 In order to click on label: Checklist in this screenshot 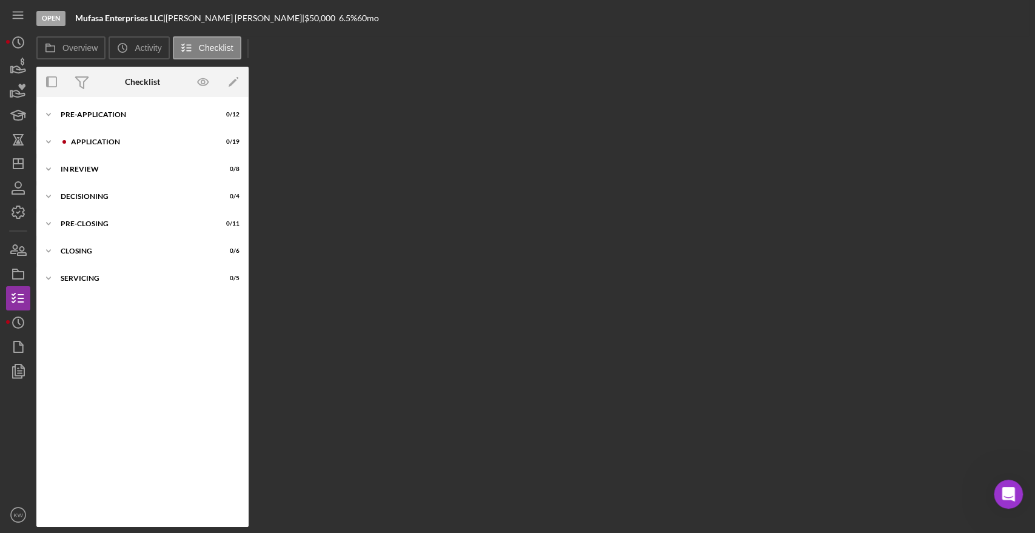, I will do `click(216, 48)`.